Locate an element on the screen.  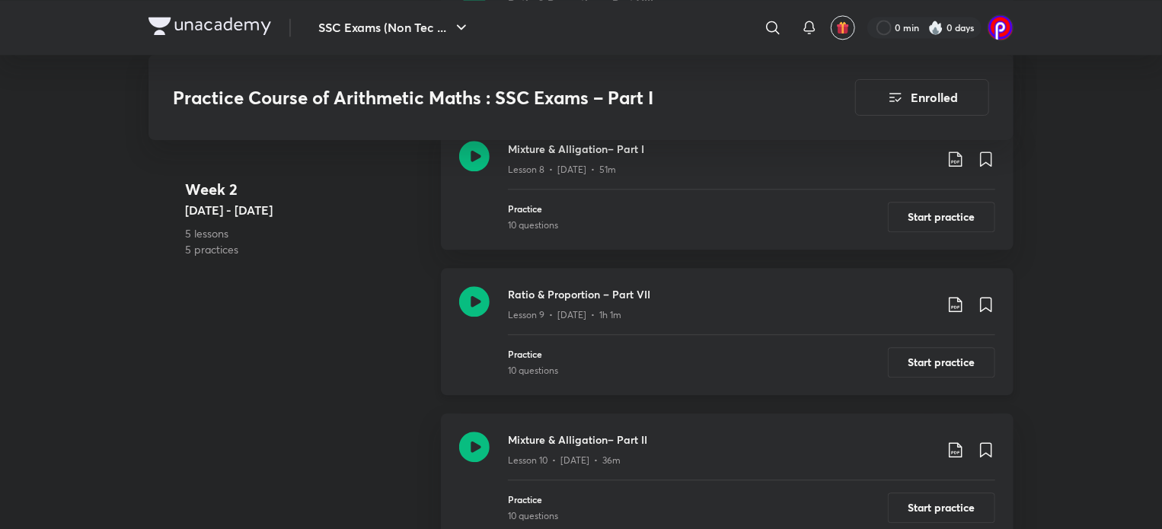
button: Enrolled is located at coordinates (922, 97).